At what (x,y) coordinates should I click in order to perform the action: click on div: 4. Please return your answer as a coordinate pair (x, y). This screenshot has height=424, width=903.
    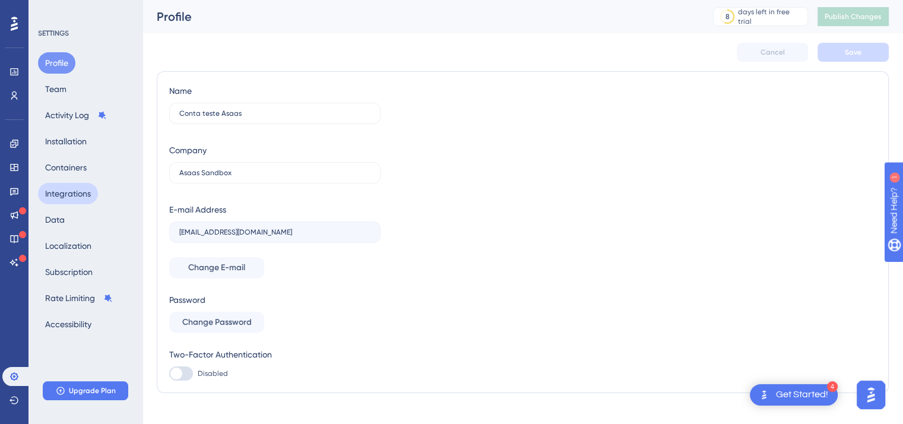
    Looking at the image, I should click on (833, 387).